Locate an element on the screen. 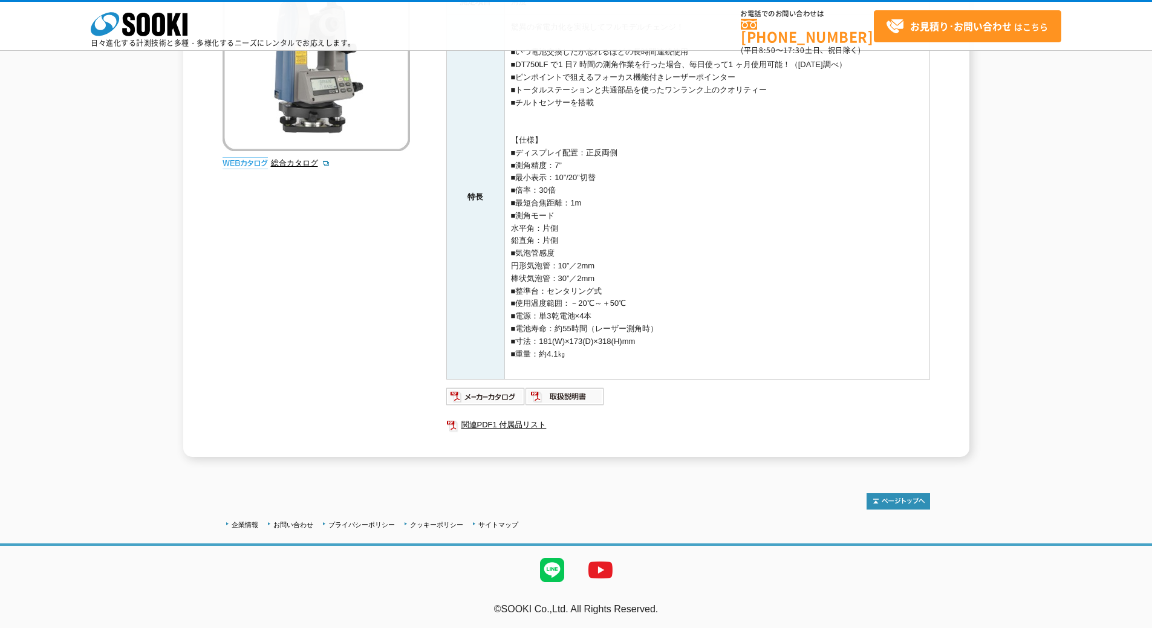  img: YouTube is located at coordinates (600, 570).